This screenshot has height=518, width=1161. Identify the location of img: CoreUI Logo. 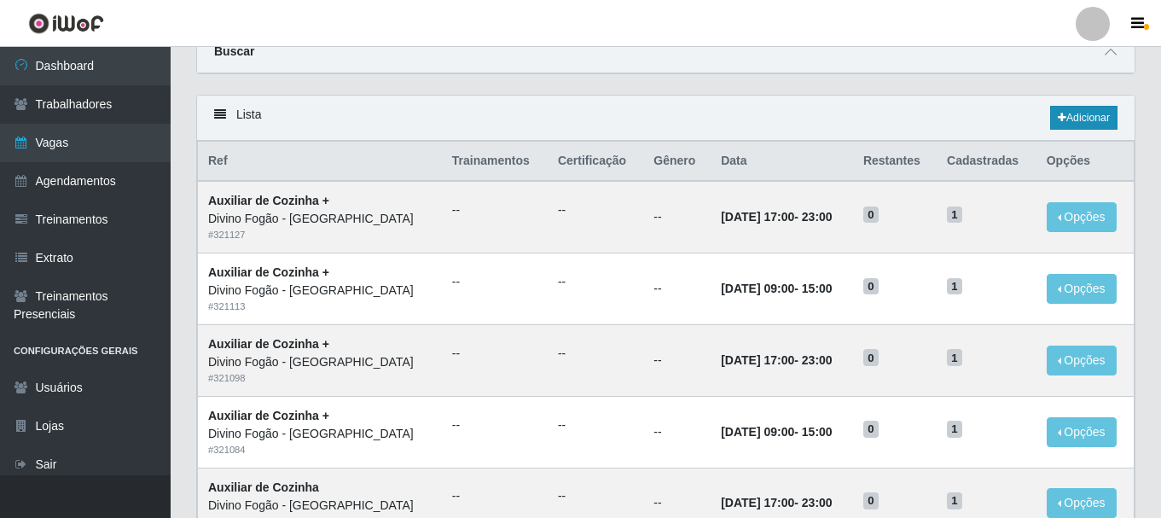
(66, 23).